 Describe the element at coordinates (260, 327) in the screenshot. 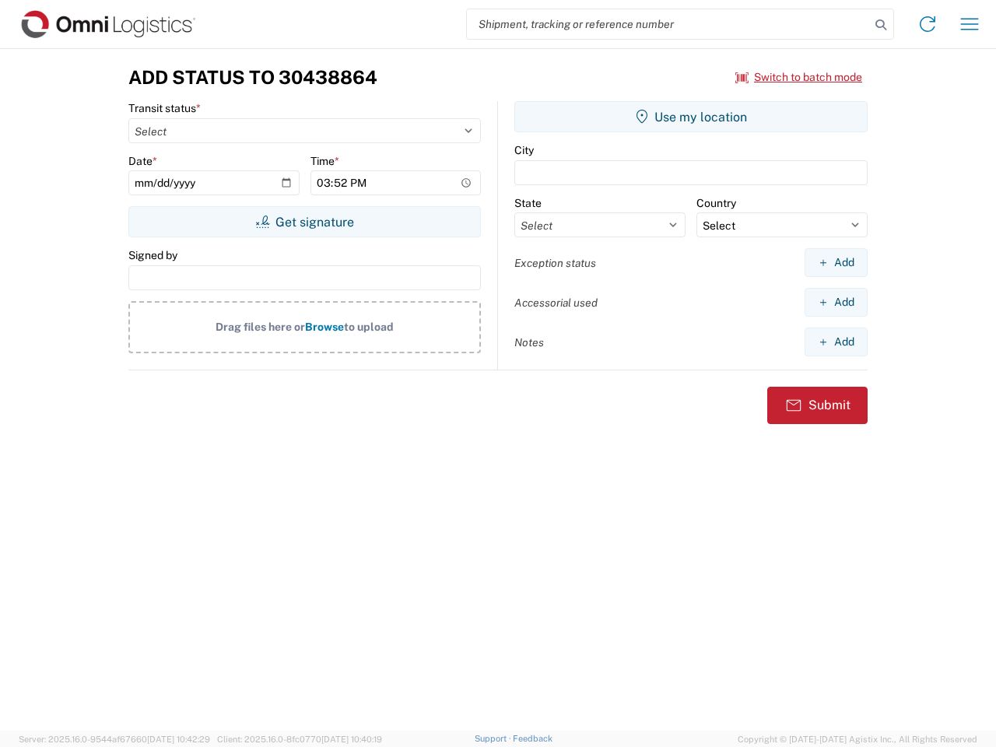

I see `span: Drag files here or` at that location.